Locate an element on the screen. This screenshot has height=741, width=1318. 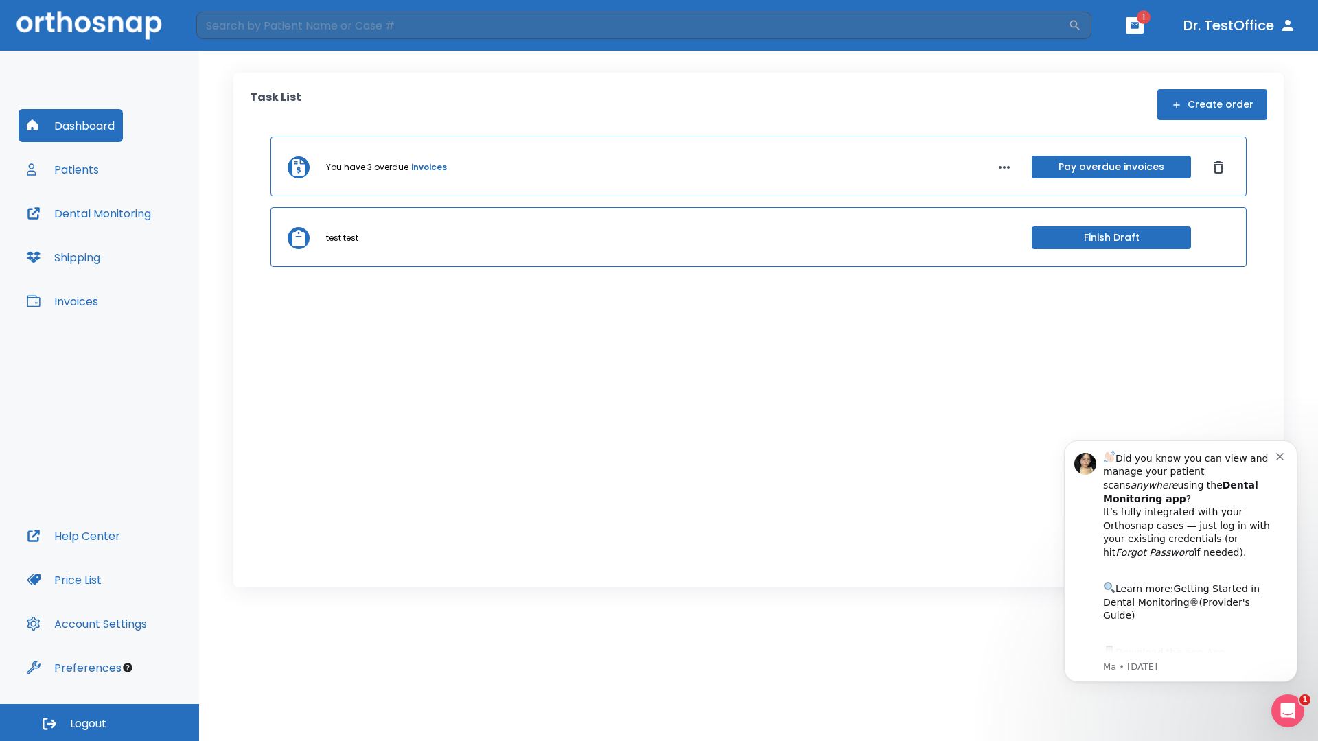
i: Forgot Password is located at coordinates (111, 129).